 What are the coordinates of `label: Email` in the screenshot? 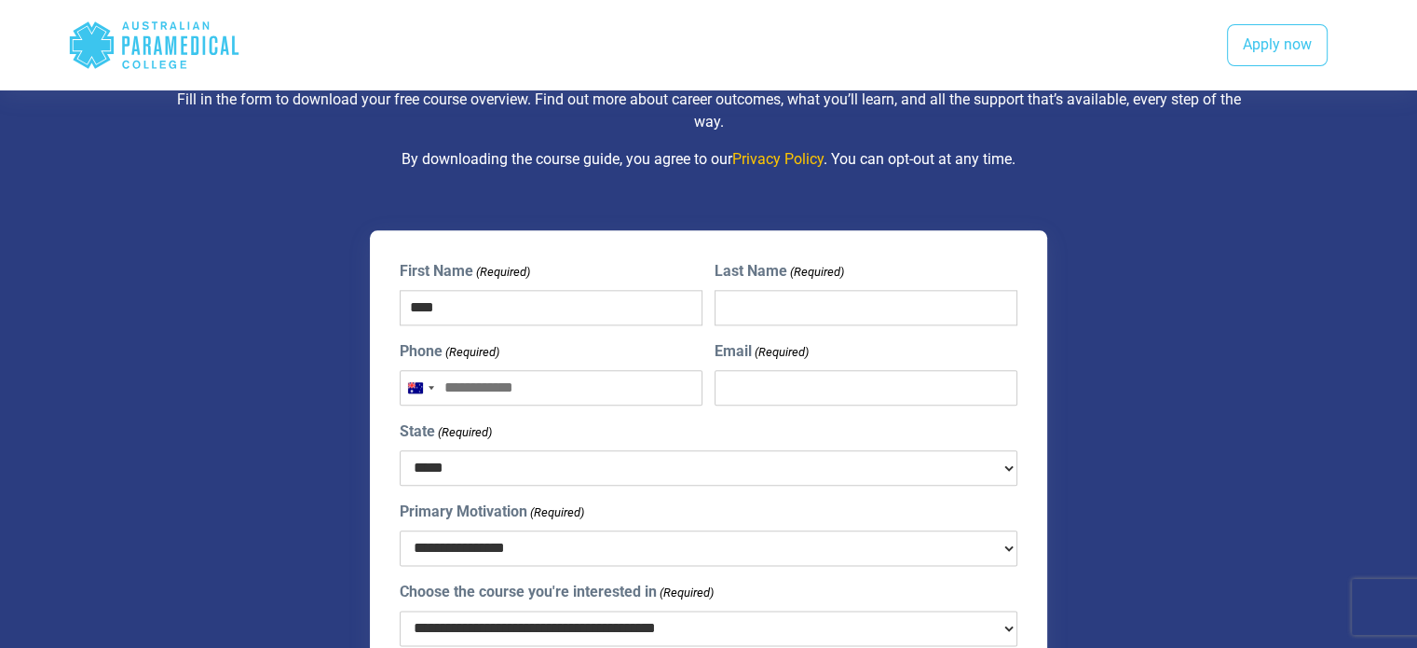 It's located at (761, 351).